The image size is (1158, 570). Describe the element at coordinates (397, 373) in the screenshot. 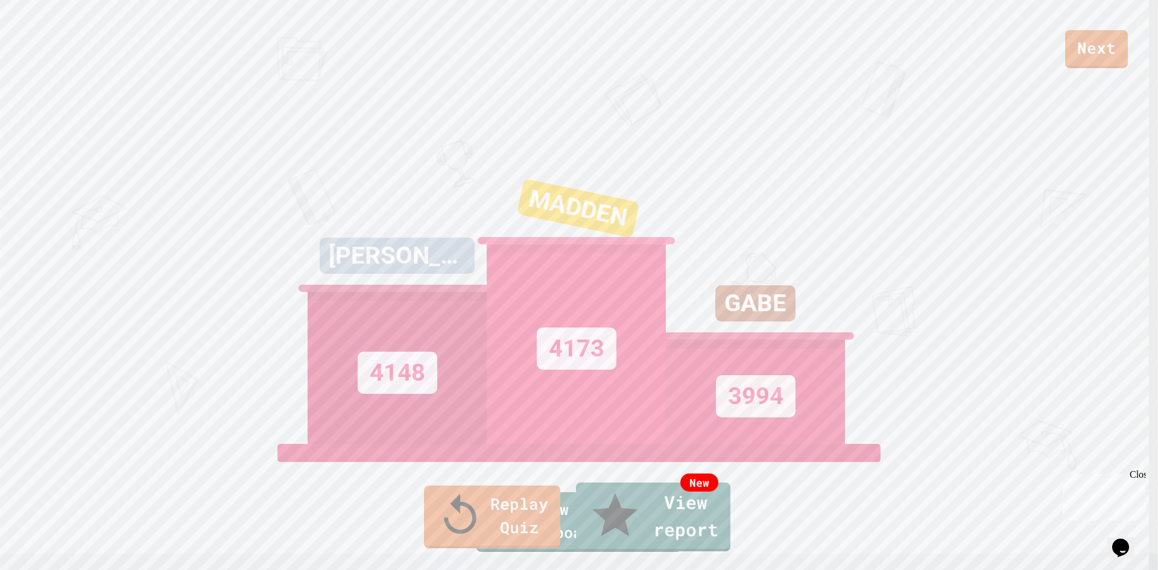

I see `div: 4148` at that location.